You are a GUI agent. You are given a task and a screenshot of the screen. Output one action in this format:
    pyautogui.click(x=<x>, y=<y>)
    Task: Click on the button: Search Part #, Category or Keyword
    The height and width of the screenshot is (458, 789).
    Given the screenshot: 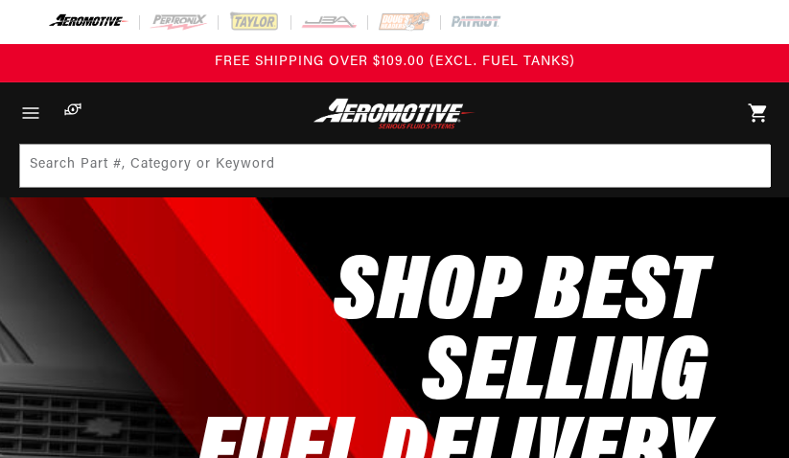 What is the action you would take?
    pyautogui.click(x=748, y=166)
    